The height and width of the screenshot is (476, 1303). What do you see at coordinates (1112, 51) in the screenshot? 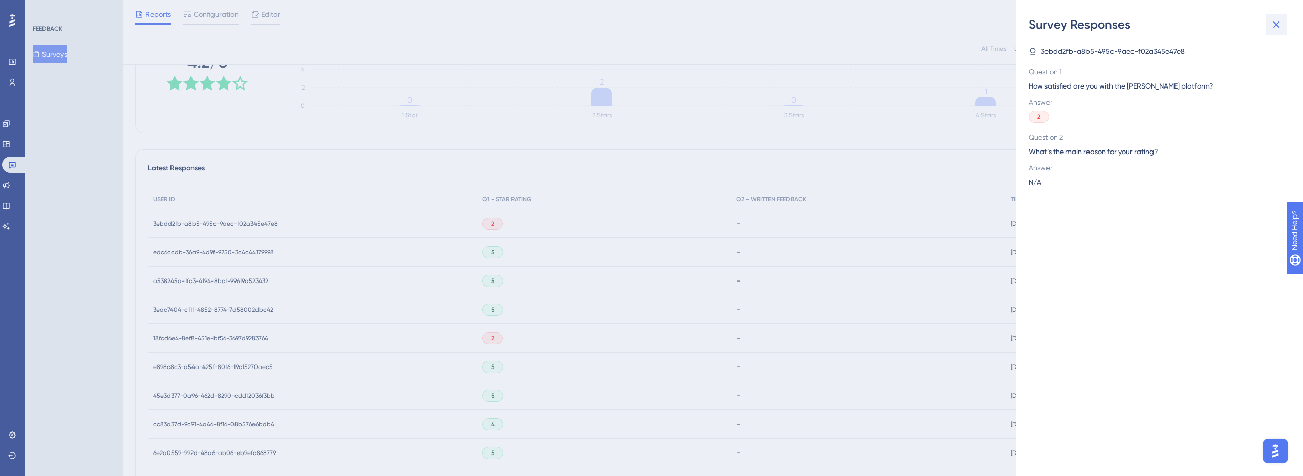
I see `span: 3ebdd2fb-a8b5-495c-9aec-f02a345e47e8` at bounding box center [1112, 51].